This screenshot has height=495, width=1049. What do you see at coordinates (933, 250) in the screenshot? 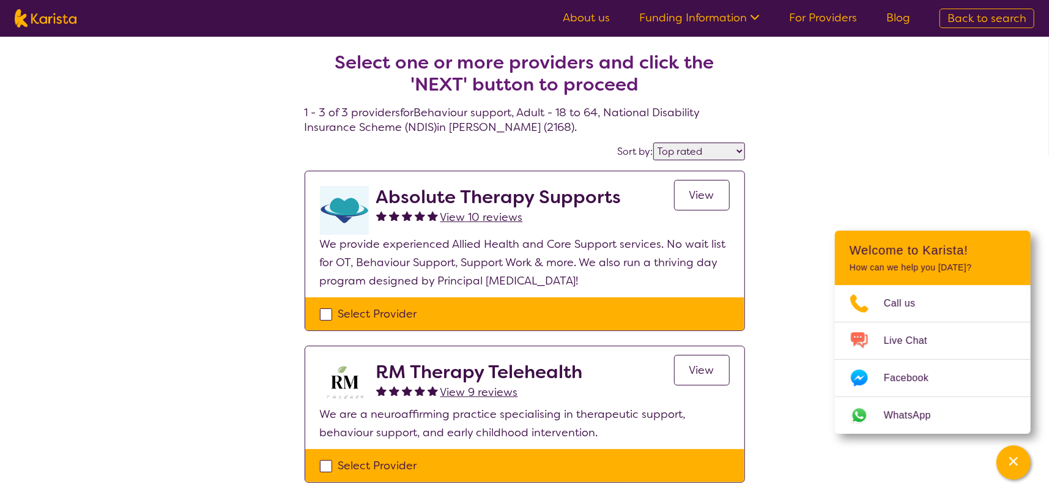
I see `h2: Welcome to Karista!` at bounding box center [933, 250].